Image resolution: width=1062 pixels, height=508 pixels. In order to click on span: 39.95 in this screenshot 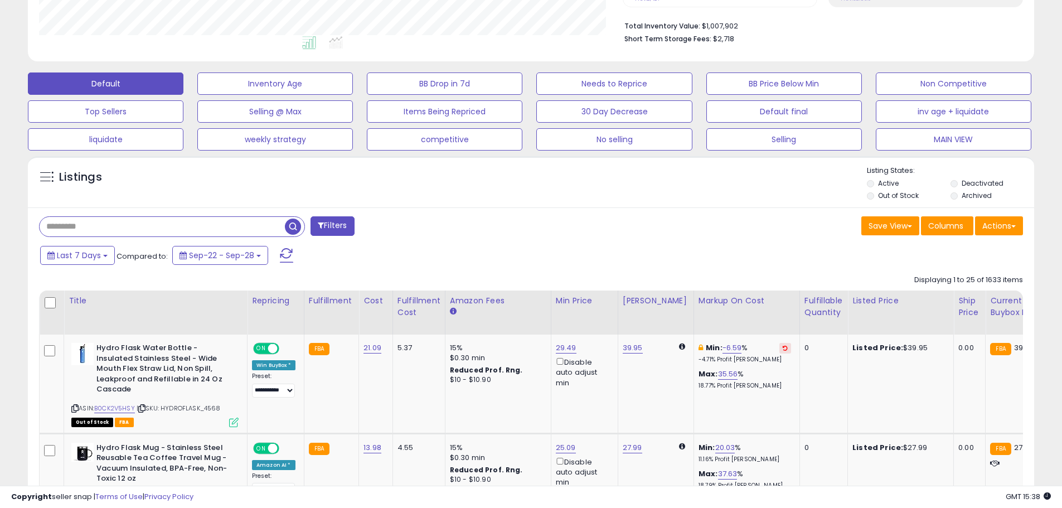, I will do `click(1025, 347)`.